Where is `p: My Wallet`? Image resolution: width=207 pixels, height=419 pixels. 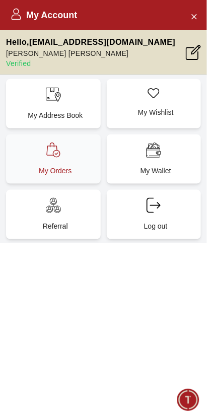 p: My Wallet is located at coordinates (156, 171).